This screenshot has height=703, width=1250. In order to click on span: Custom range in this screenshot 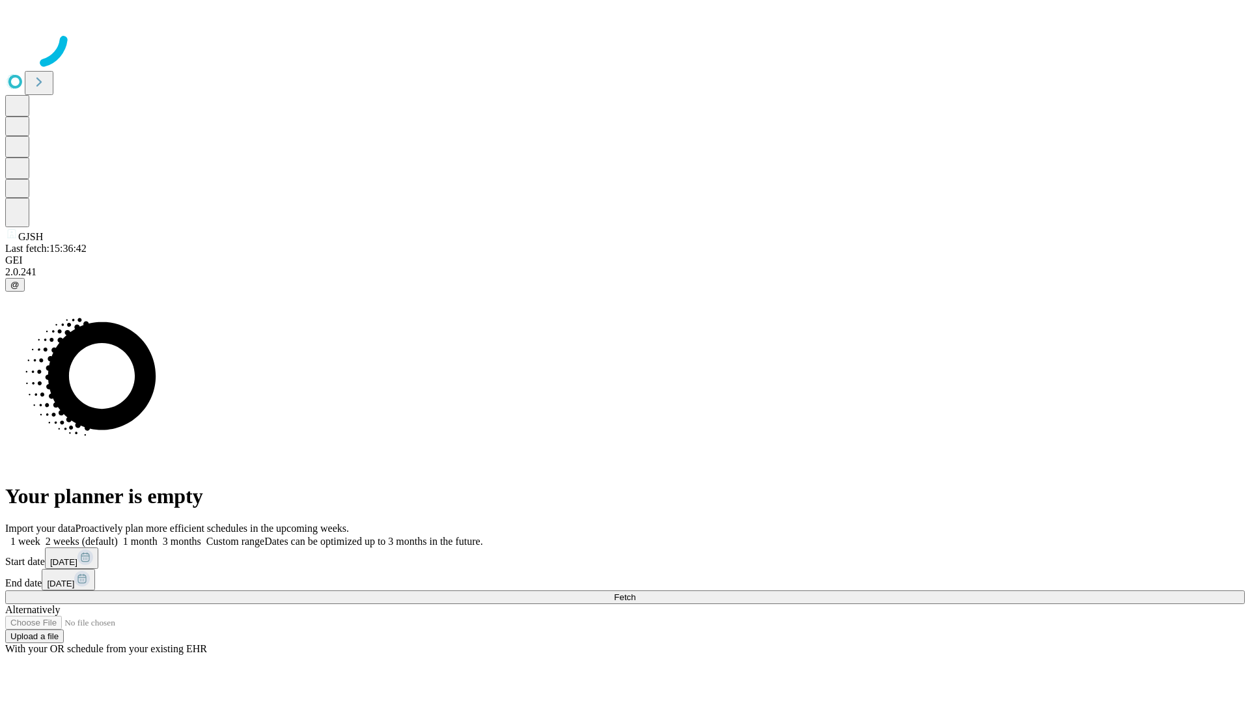, I will do `click(235, 541)`.